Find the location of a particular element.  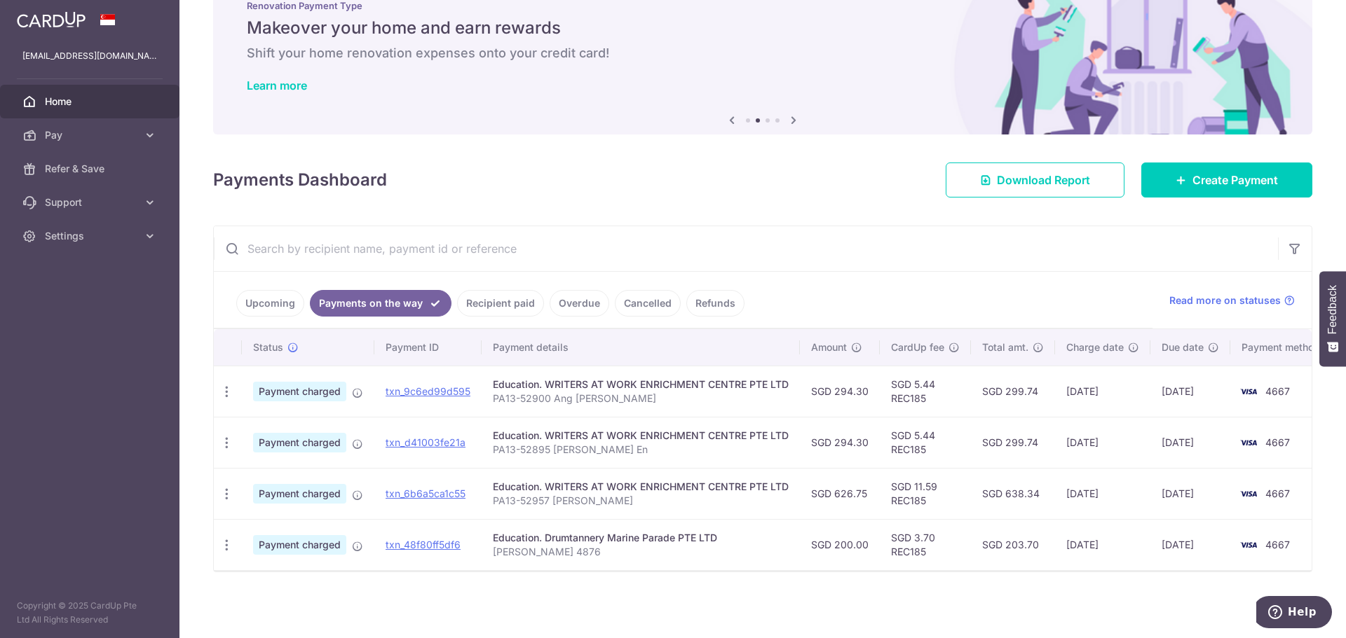

a: Download Report is located at coordinates (1034, 180).